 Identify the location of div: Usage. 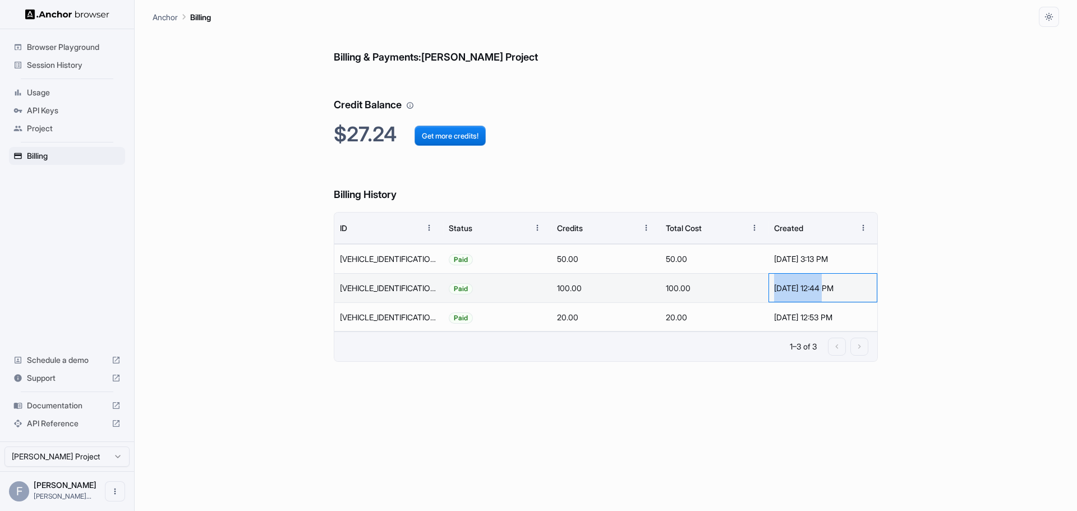
(67, 93).